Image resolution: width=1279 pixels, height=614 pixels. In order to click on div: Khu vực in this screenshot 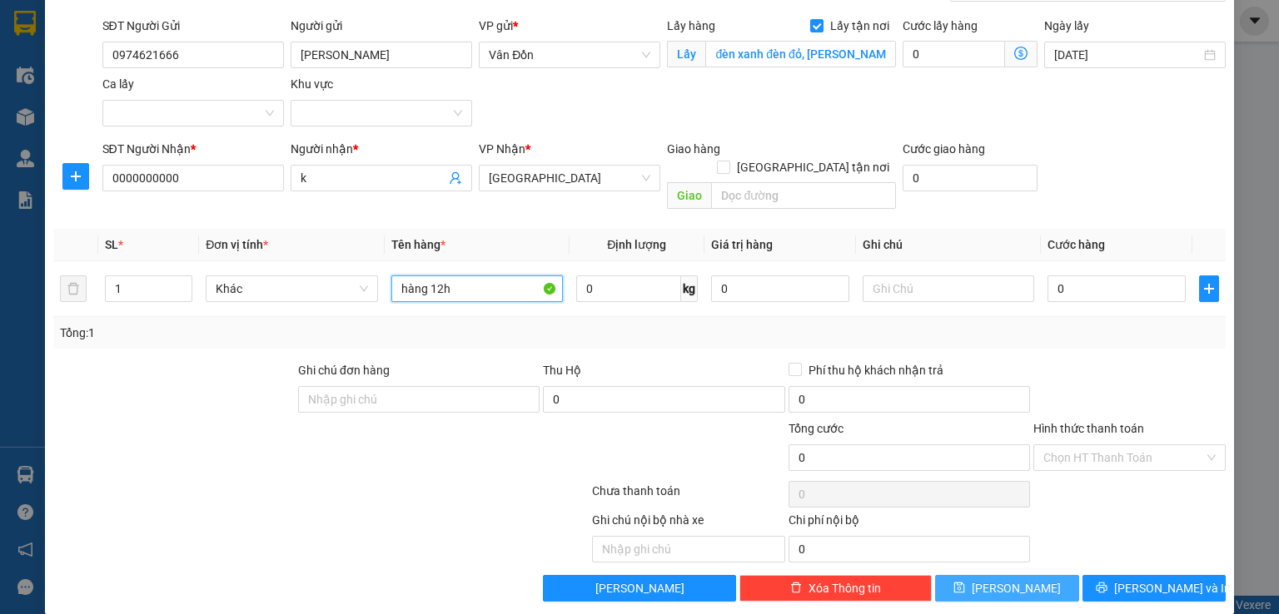, I will do `click(381, 84)`.